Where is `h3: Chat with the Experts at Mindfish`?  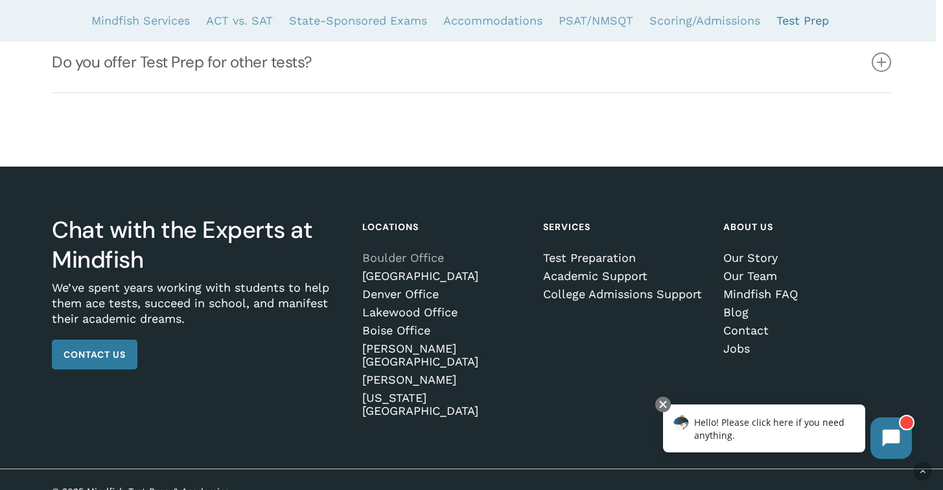 h3: Chat with the Experts at Mindfish is located at coordinates (198, 245).